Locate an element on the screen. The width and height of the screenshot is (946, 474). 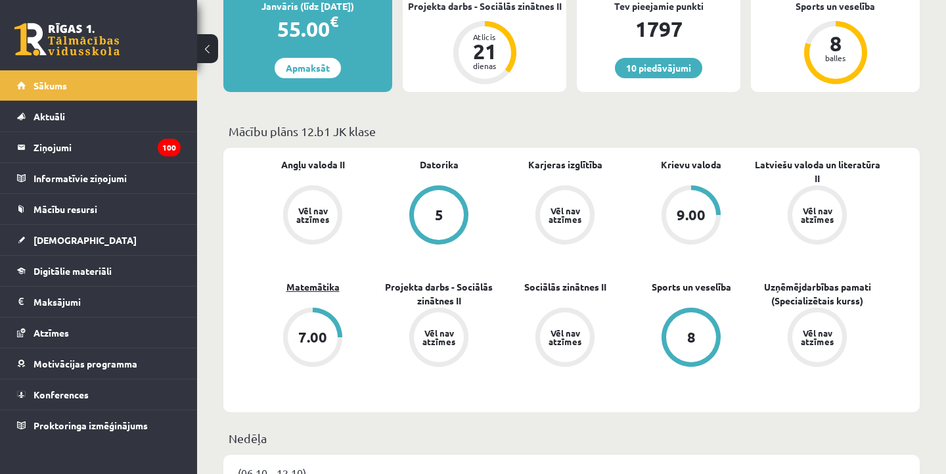
legend: Informatīvie ziņojumi is located at coordinates (107, 178).